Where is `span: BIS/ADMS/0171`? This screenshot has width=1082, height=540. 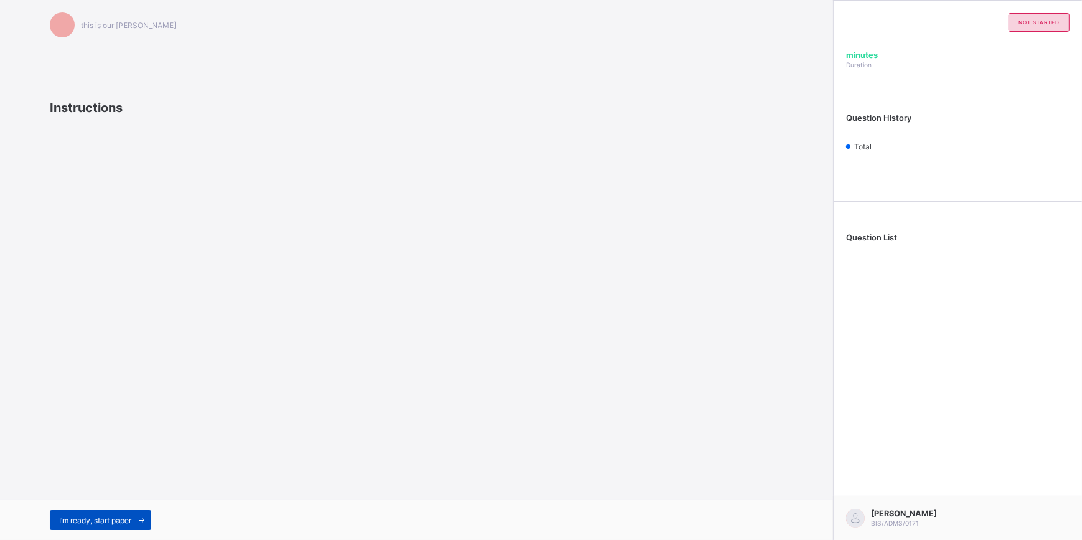
span: BIS/ADMS/0171 is located at coordinates (894, 523).